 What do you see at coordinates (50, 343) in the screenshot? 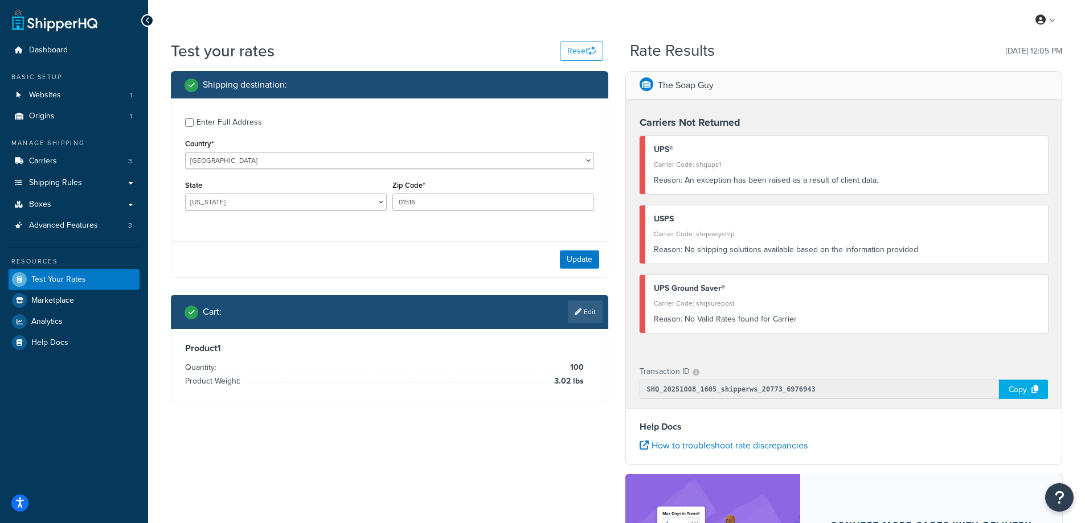
I see `span: Help Docs` at bounding box center [50, 343].